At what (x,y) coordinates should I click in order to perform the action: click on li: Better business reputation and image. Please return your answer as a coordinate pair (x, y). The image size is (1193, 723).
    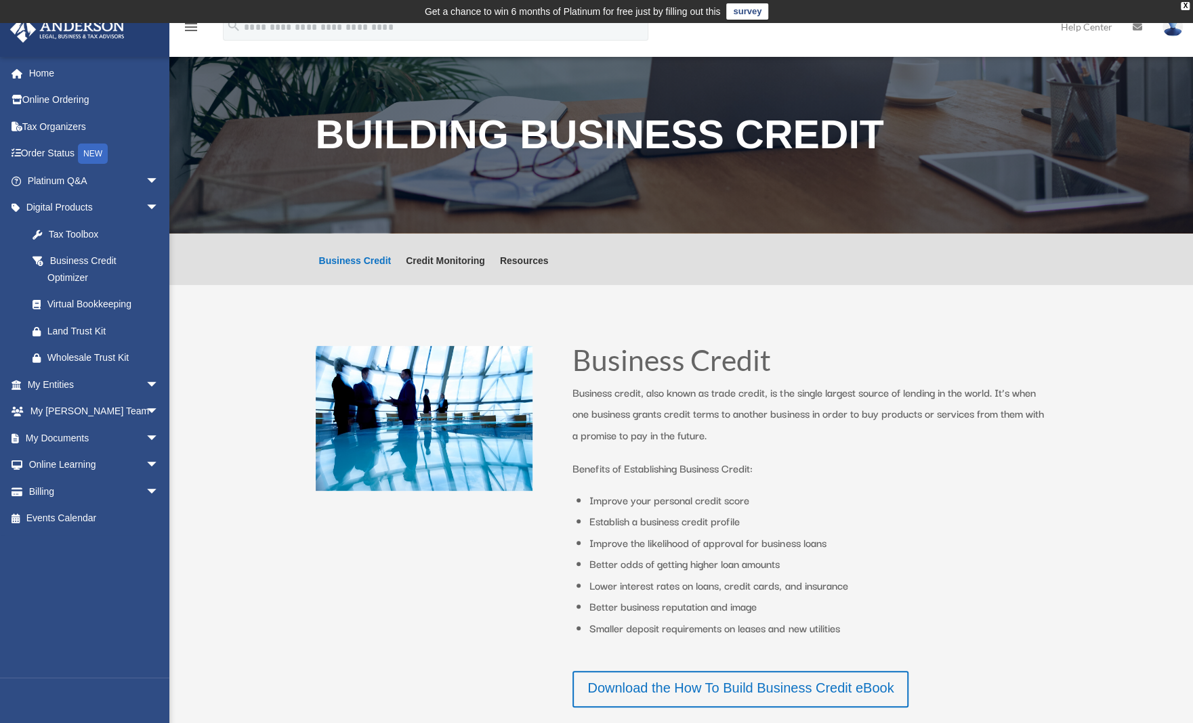
    Looking at the image, I should click on (817, 607).